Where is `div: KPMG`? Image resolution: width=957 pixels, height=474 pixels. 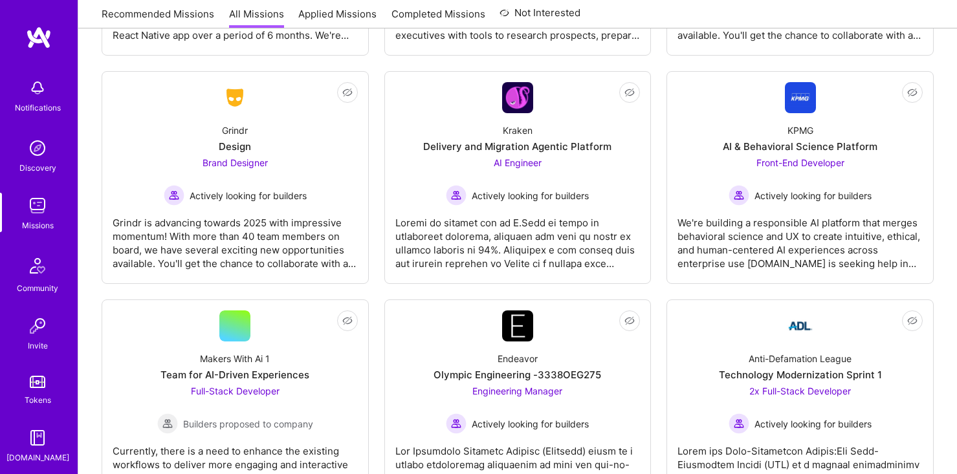
div: KPMG is located at coordinates (800, 130).